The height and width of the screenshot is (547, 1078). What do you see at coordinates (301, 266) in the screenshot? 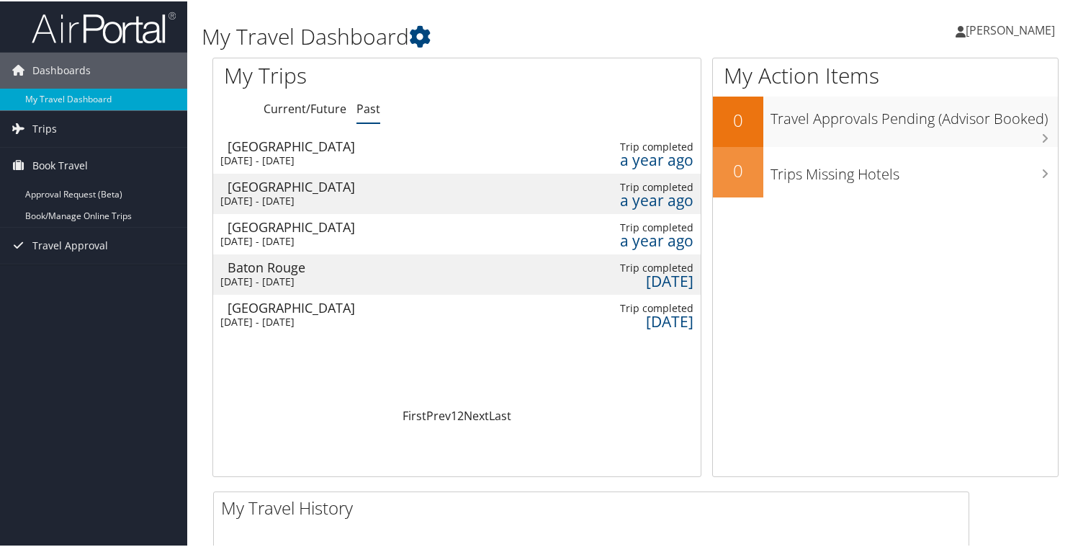
I see `div: Baton Rouge` at bounding box center [301, 266].